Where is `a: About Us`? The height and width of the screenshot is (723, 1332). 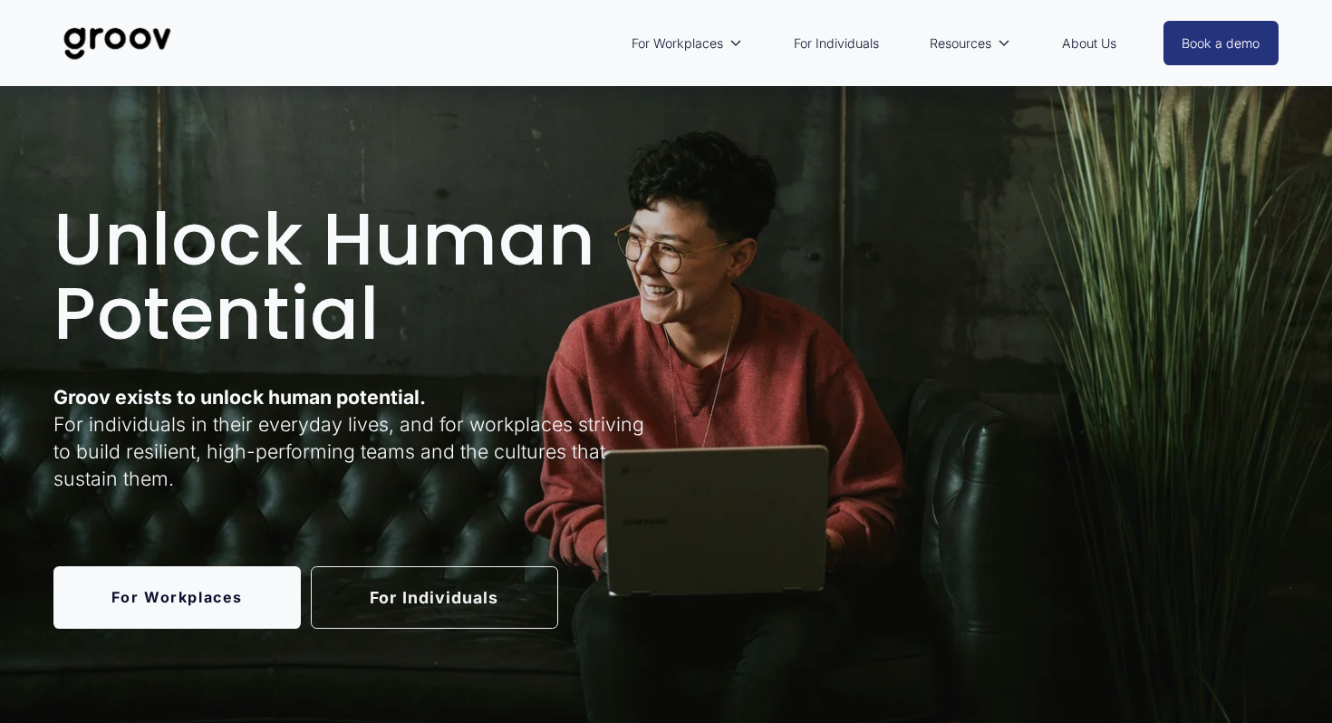 a: About Us is located at coordinates (1089, 43).